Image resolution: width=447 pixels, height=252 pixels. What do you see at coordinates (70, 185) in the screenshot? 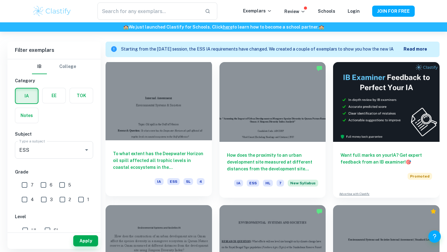
I see `span: 5` at bounding box center [70, 185].